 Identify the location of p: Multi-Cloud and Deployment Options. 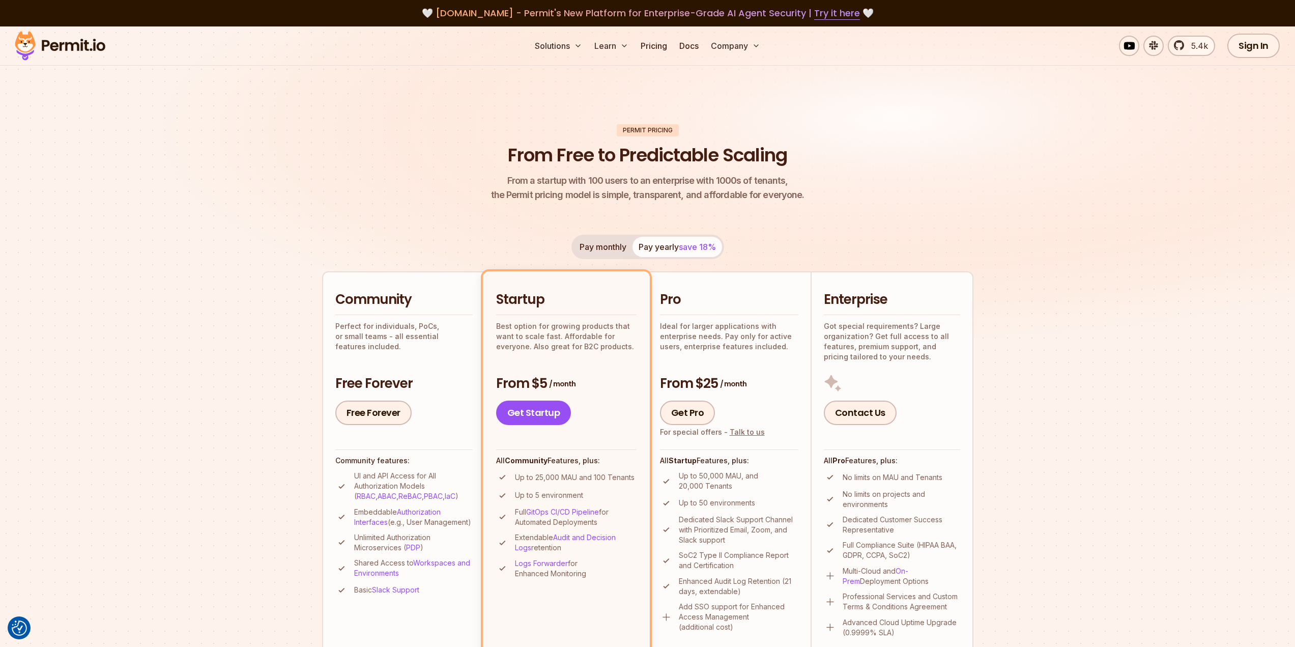
(901, 576).